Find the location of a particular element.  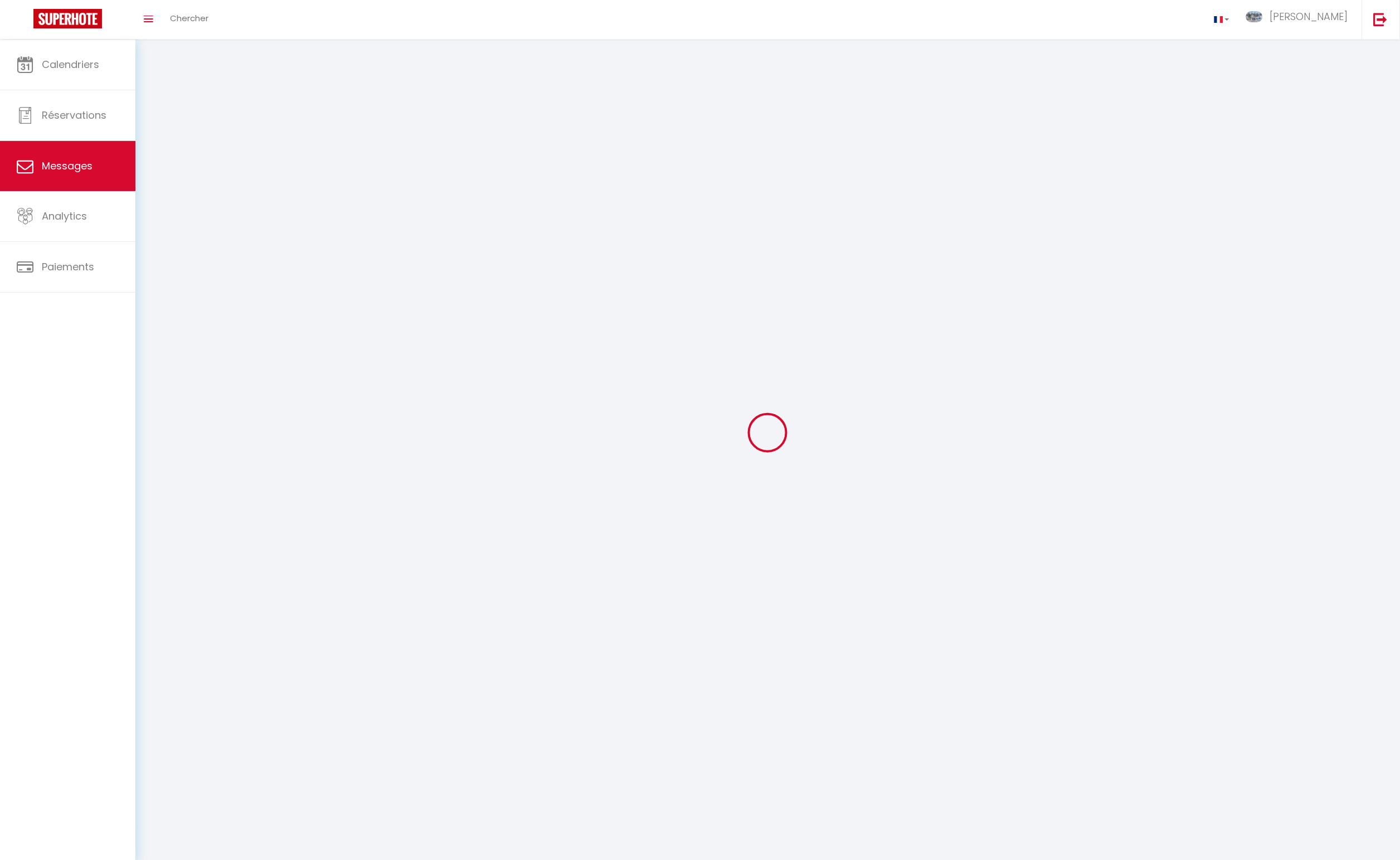

img: logout is located at coordinates (1380, 19).